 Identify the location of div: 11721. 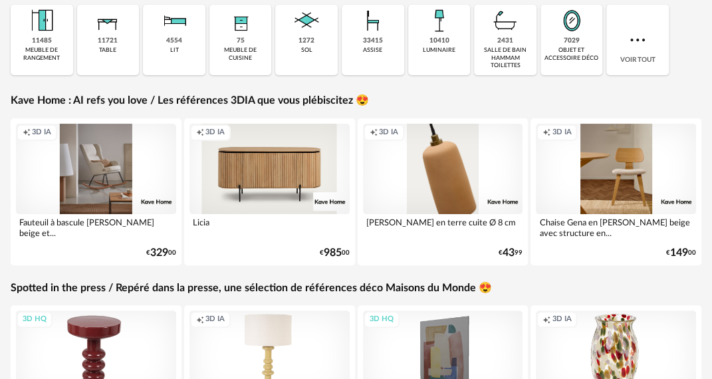
(108, 41).